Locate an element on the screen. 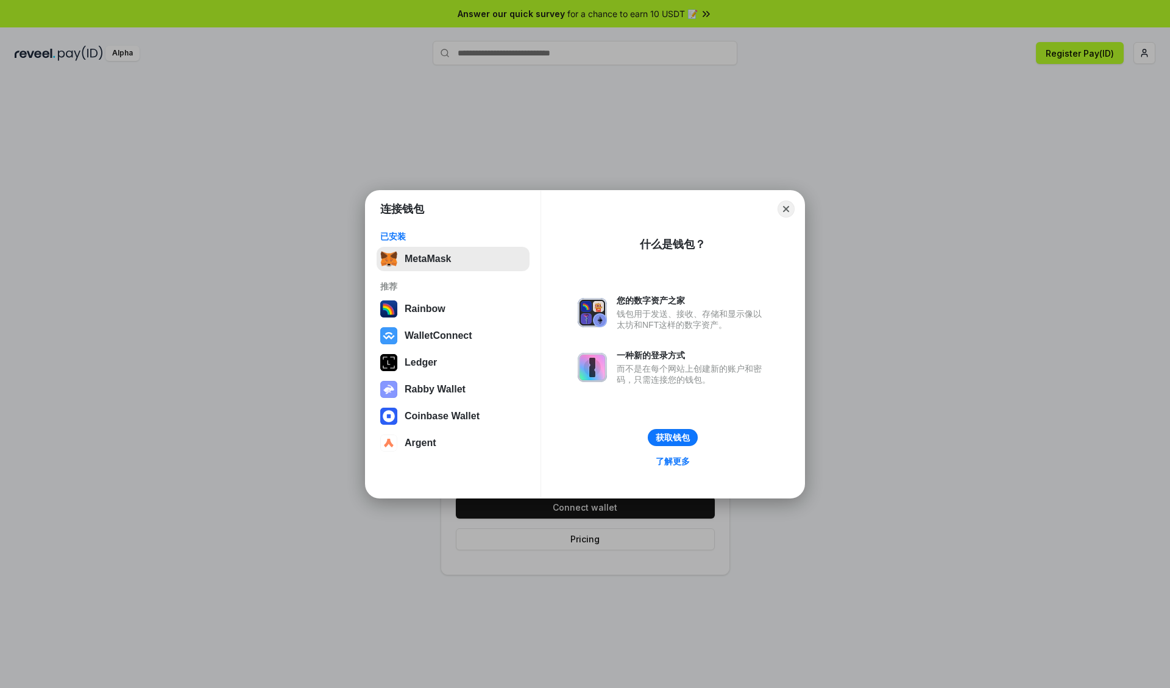  a: 了解更多 is located at coordinates (672, 461).